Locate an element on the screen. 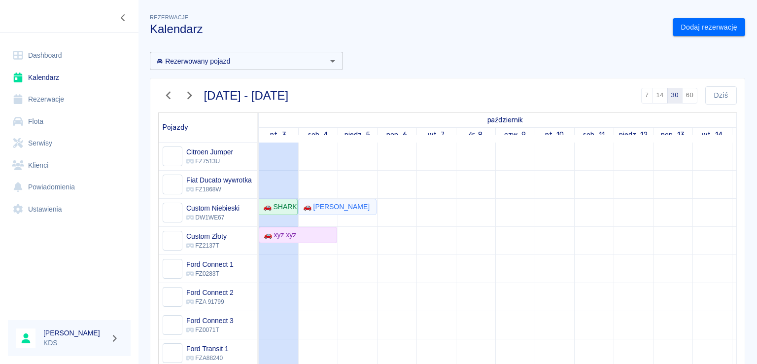 This screenshot has height=364, width=757. button: Dziś is located at coordinates (721, 95).